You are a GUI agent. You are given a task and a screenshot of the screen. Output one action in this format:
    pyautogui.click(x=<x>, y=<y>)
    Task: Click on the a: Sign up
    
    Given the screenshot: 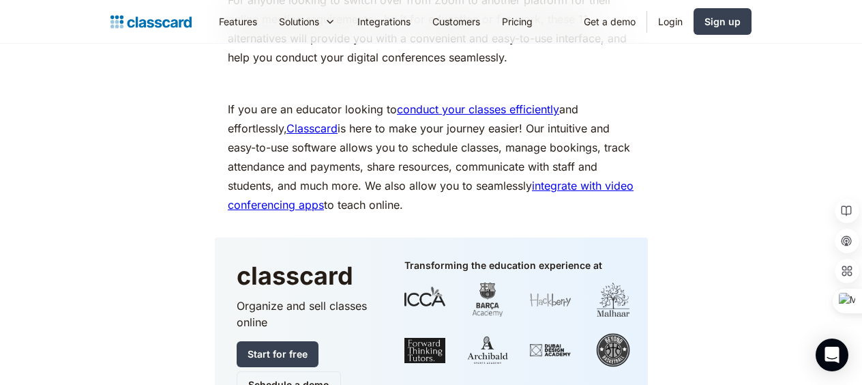 What is the action you would take?
    pyautogui.click(x=722, y=21)
    